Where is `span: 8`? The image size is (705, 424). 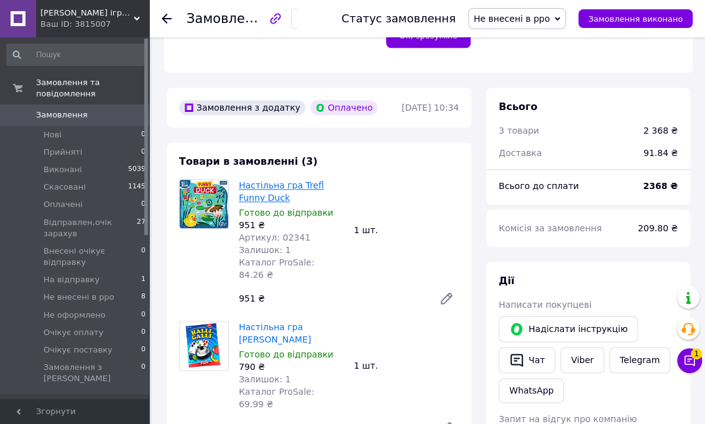
span: 8 is located at coordinates (143, 297).